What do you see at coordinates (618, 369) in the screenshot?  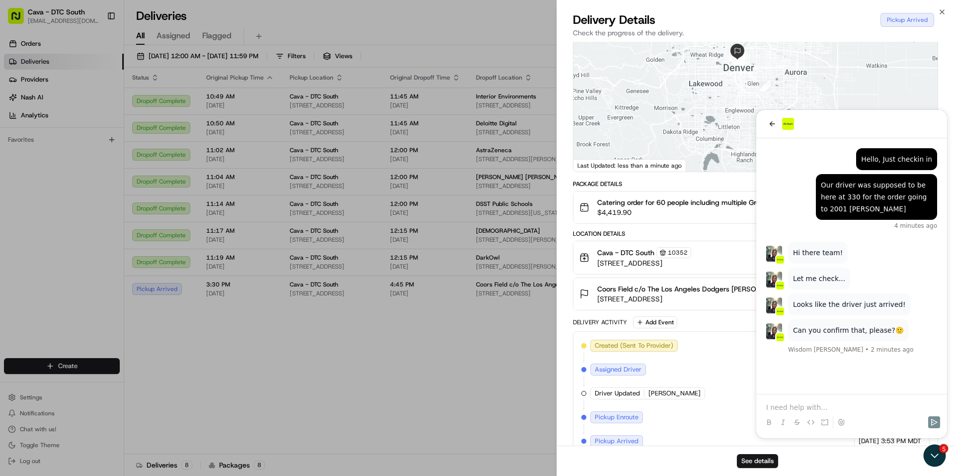 I see `span: Assigned Driver` at bounding box center [618, 369].